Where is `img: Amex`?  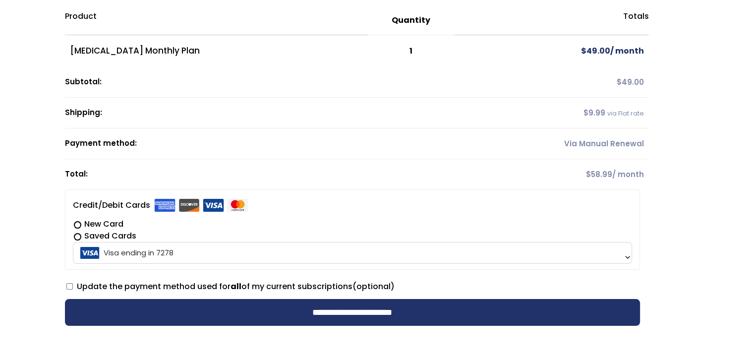 img: Amex is located at coordinates (165, 205).